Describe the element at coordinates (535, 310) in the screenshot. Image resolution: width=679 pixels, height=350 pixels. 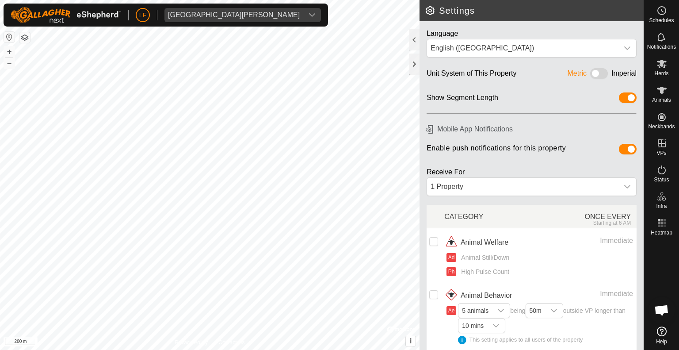
I see `span: 50m` at that location.